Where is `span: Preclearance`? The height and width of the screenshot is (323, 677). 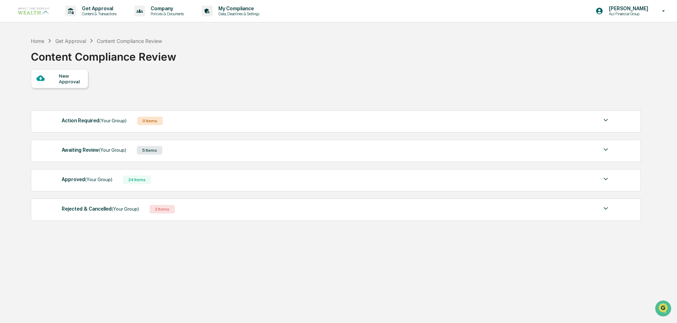 span: Preclearance is located at coordinates (30, 93).